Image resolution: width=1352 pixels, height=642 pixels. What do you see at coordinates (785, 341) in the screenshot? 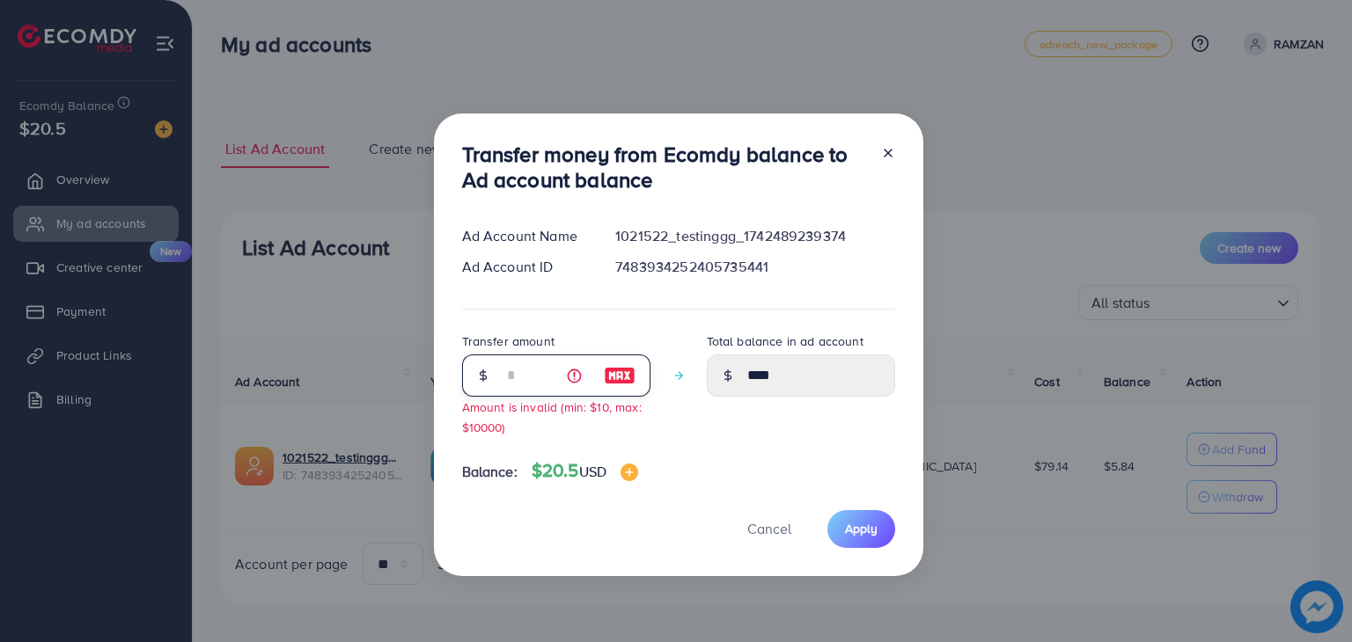
I see `label: Total balance in ad account` at bounding box center [785, 341].